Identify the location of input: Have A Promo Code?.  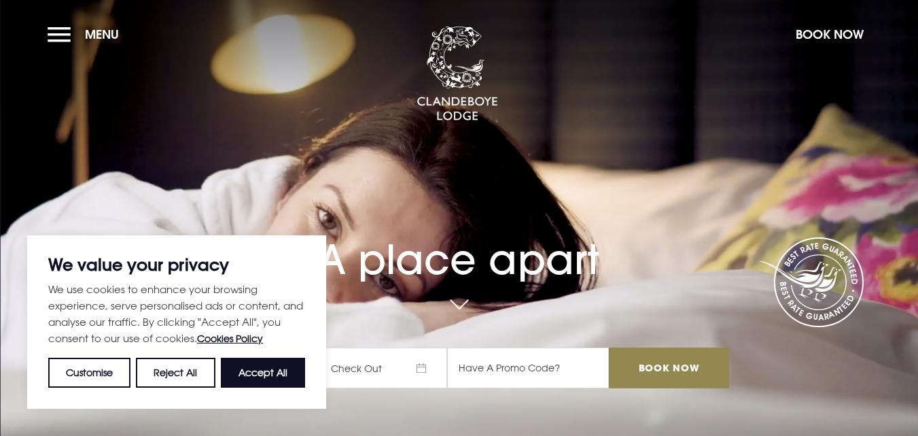
(528, 368).